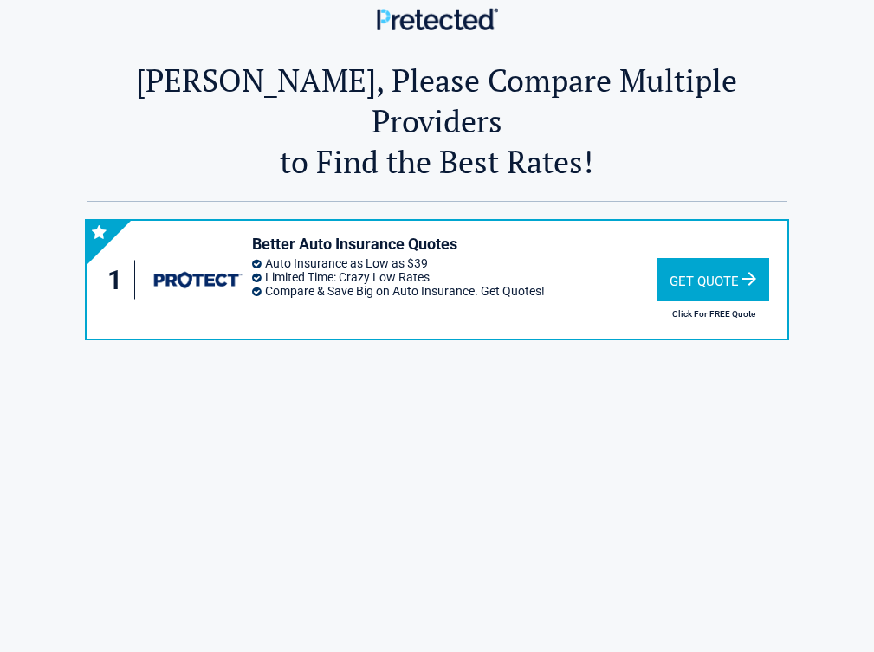 The image size is (874, 652). I want to click on h3: Better Auto Insurance Quotes, so click(454, 243).